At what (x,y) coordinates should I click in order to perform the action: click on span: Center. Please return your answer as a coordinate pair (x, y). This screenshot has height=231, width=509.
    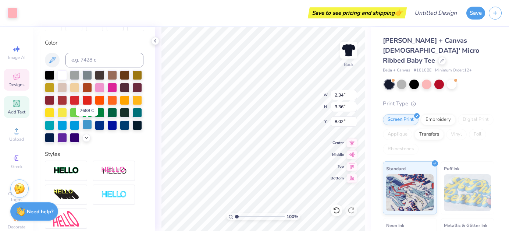
    Looking at the image, I should click on (337, 143).